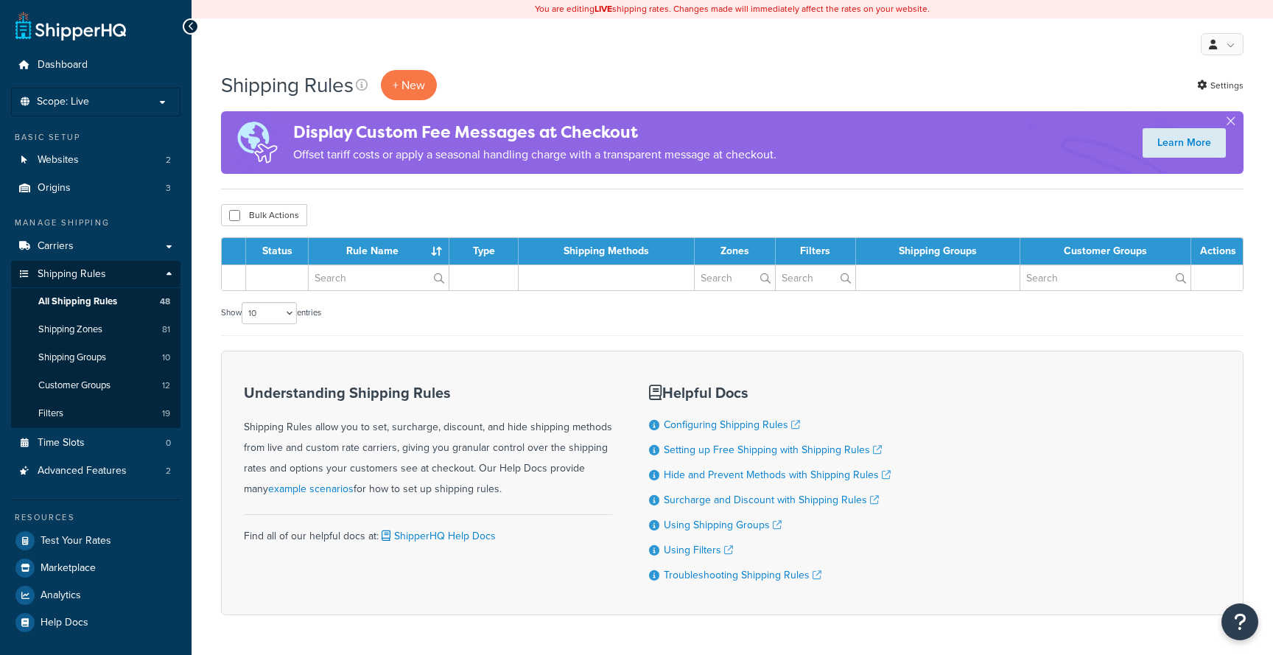  I want to click on span: Analytics, so click(60, 595).